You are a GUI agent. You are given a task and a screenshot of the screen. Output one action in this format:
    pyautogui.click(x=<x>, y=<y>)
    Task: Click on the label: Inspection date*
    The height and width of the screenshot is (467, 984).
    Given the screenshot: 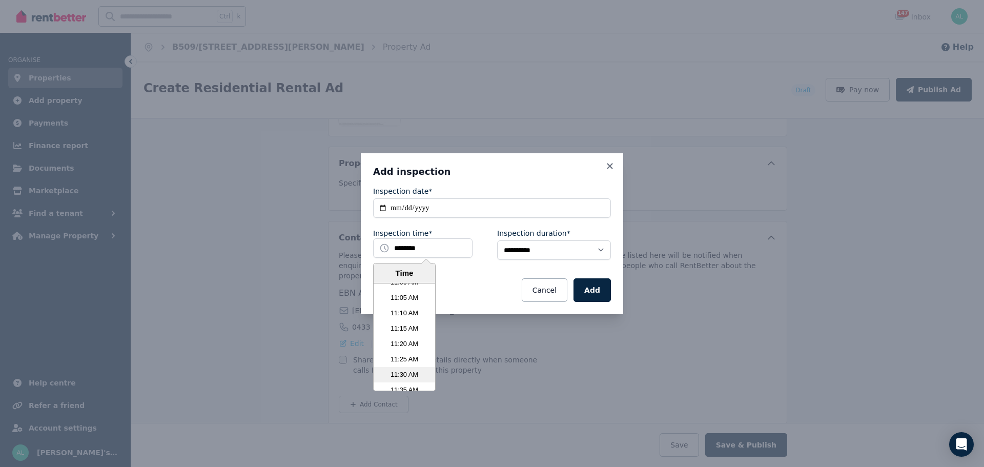 What is the action you would take?
    pyautogui.click(x=402, y=191)
    